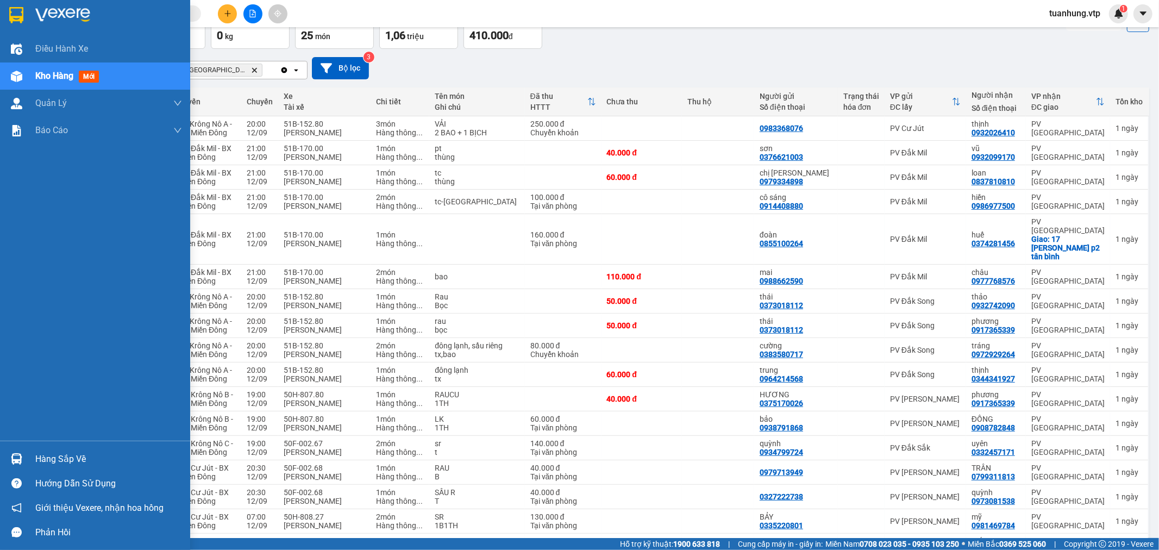  Describe the element at coordinates (16, 15) in the screenshot. I see `img: logo-vxr` at that location.